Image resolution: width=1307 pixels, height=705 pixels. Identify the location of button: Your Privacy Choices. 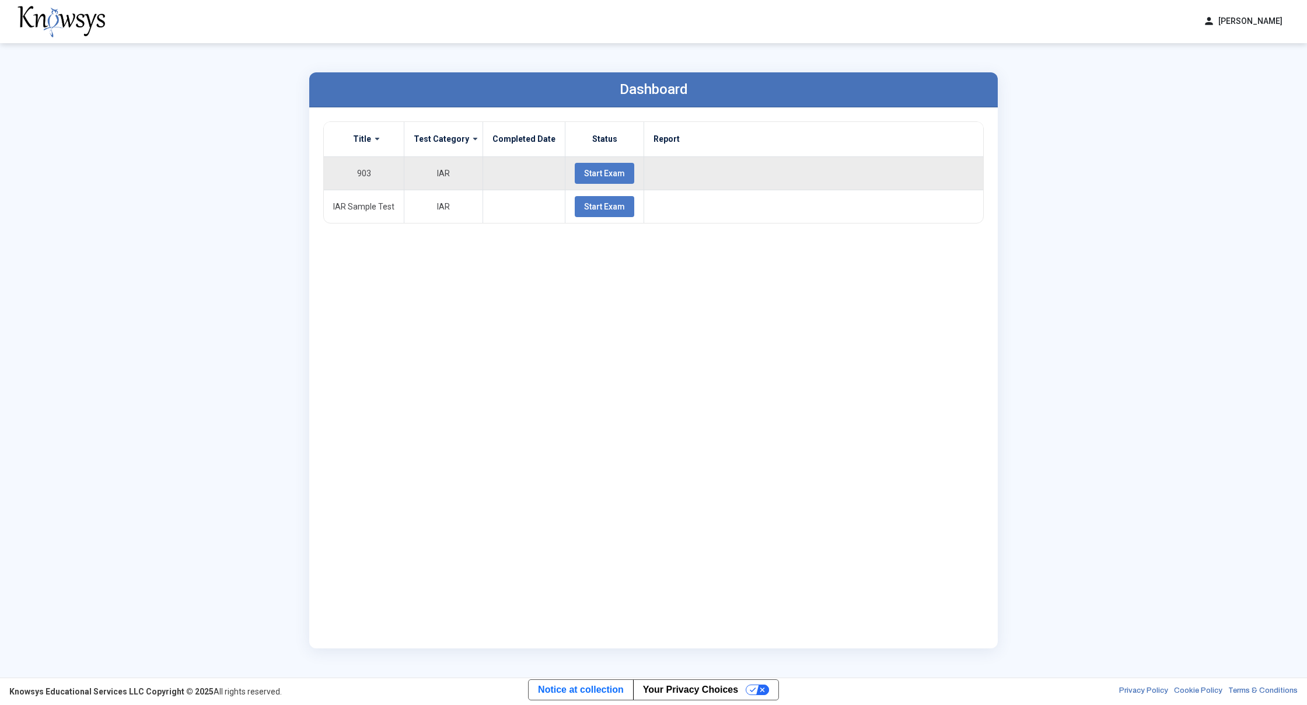
(706, 690).